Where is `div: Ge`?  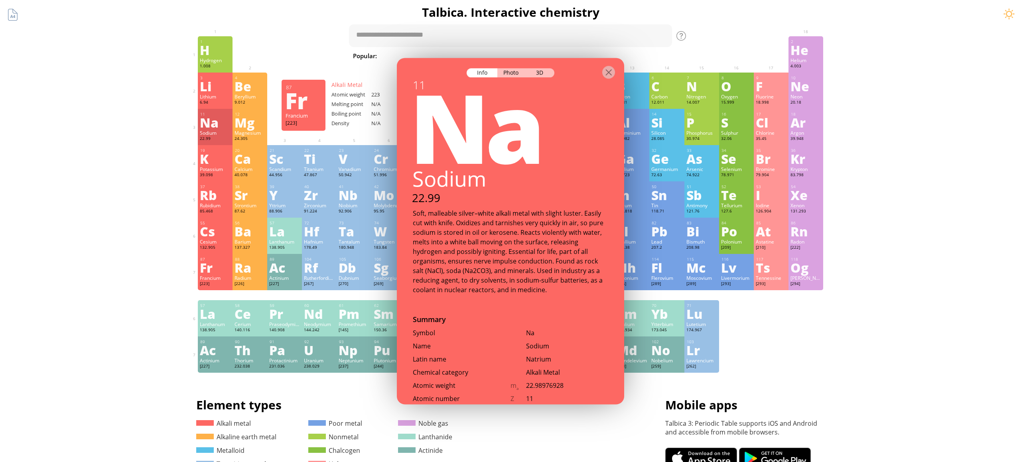
div: Ge is located at coordinates (666, 159).